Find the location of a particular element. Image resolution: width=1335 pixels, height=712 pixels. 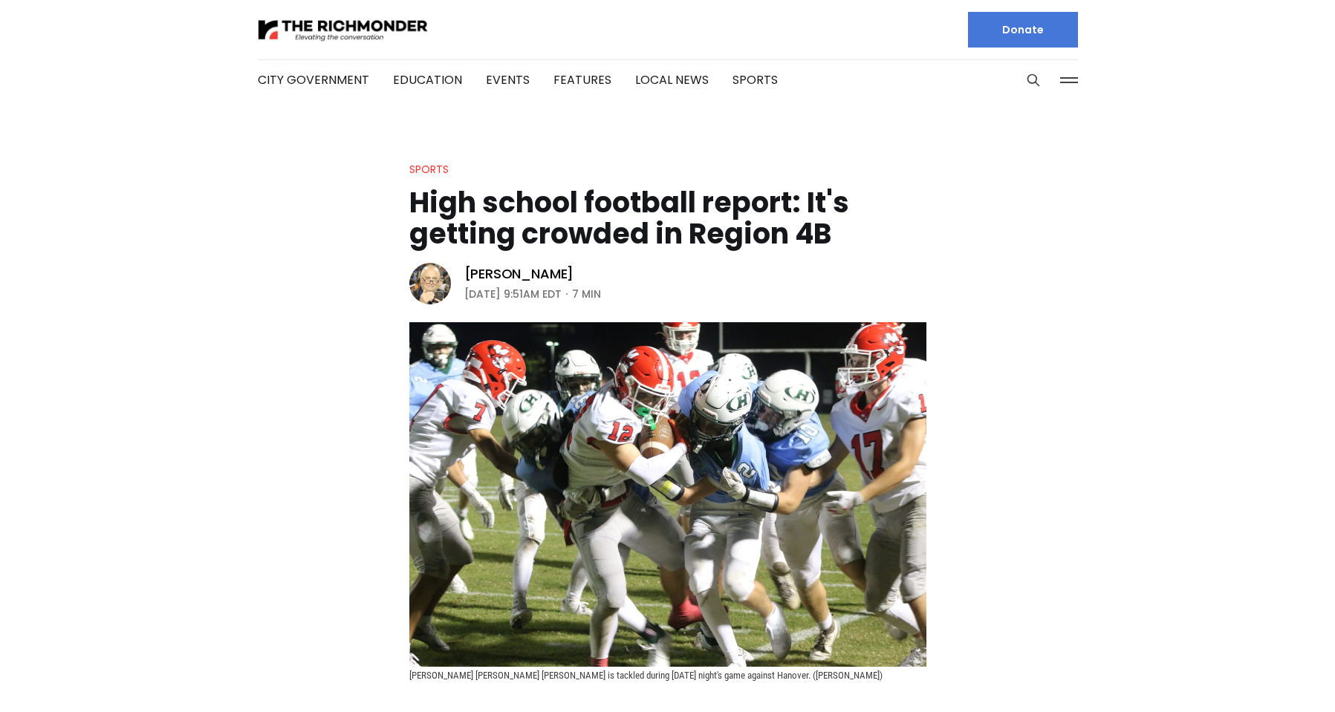

img: High school football report: It's getting crowded in Region 4B is located at coordinates (668, 495).